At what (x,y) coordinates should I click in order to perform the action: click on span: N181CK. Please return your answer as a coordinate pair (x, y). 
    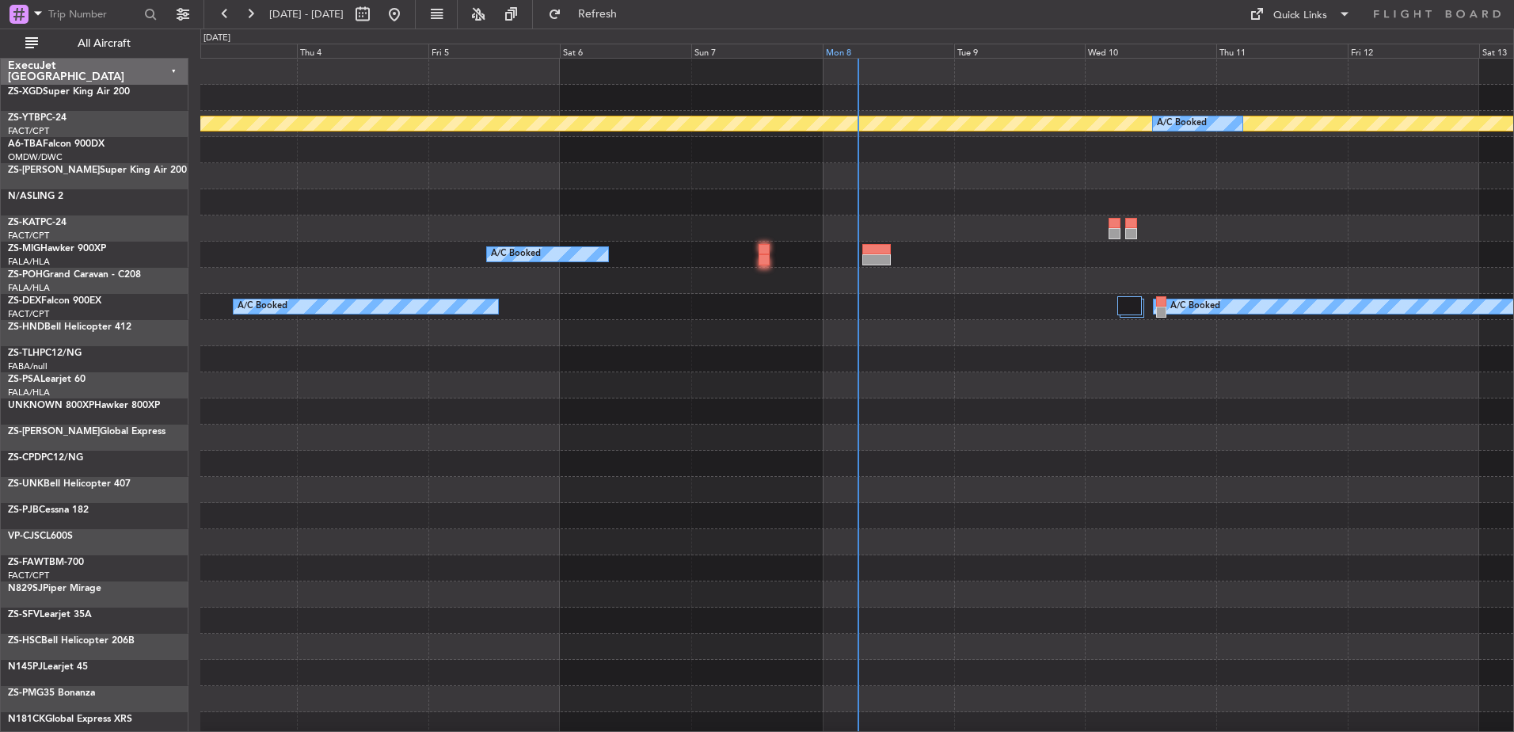
    Looking at the image, I should click on (26, 719).